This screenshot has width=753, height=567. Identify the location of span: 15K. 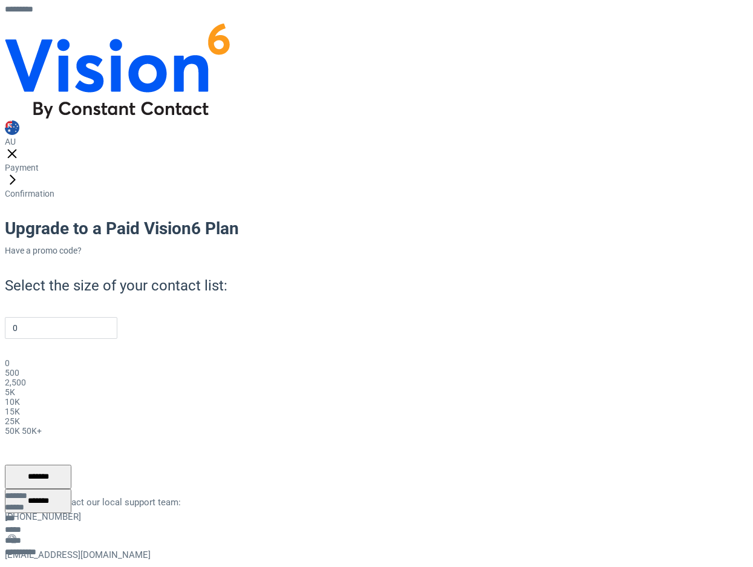
(12, 411).